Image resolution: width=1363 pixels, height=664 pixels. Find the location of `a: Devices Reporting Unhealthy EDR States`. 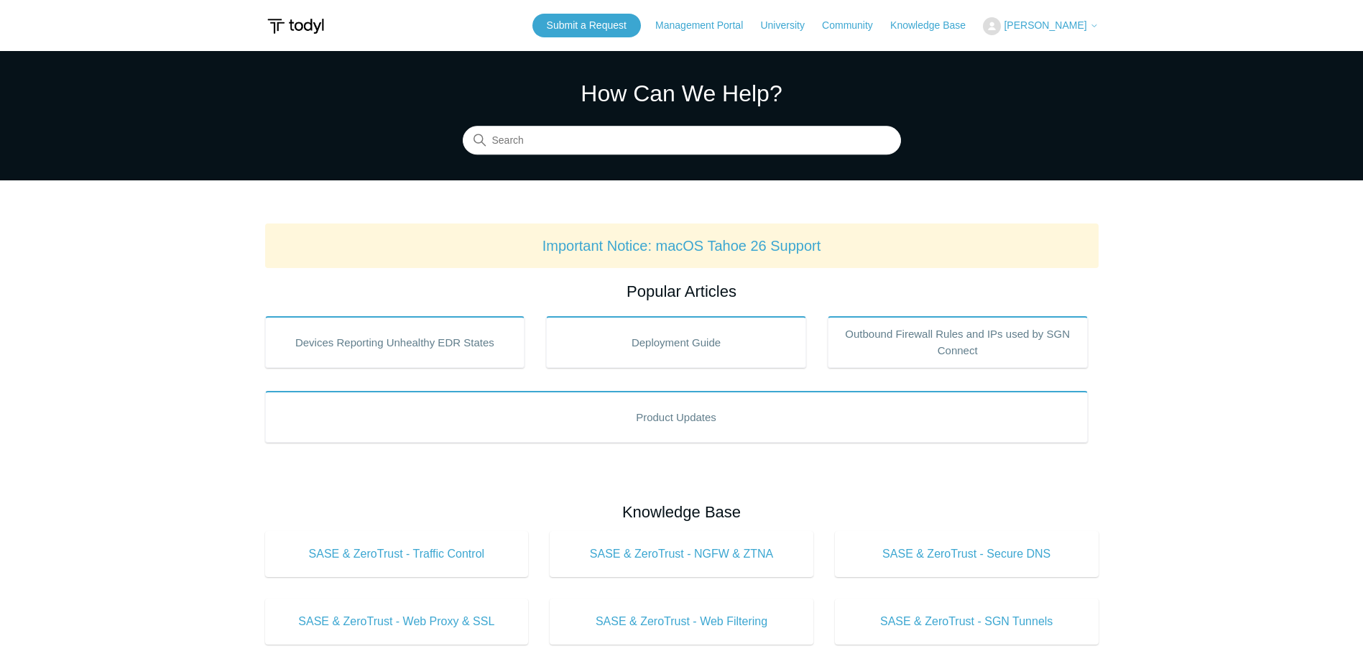

a: Devices Reporting Unhealthy EDR States is located at coordinates (395, 342).